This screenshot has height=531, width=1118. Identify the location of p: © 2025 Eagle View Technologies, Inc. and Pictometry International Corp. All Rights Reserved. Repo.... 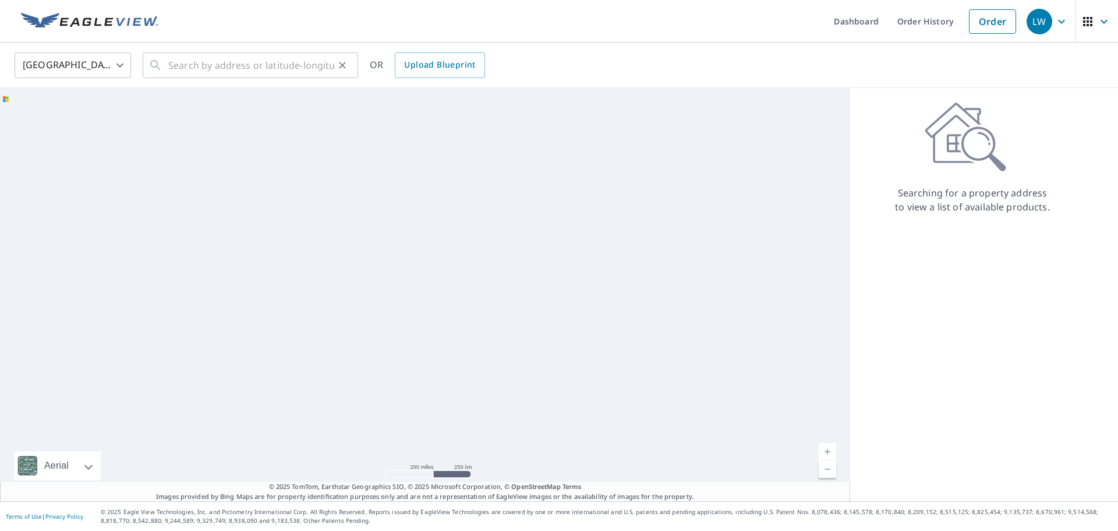
(606, 516).